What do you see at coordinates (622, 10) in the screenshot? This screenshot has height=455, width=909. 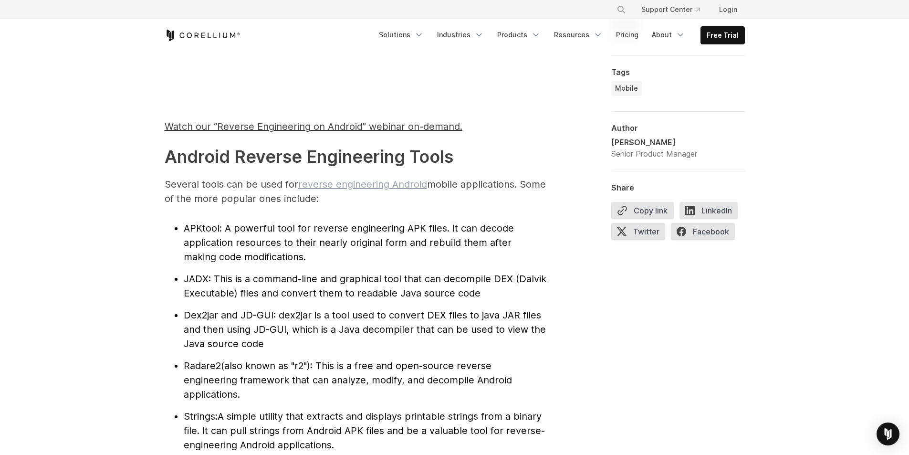 I see `button: Search` at bounding box center [622, 10].